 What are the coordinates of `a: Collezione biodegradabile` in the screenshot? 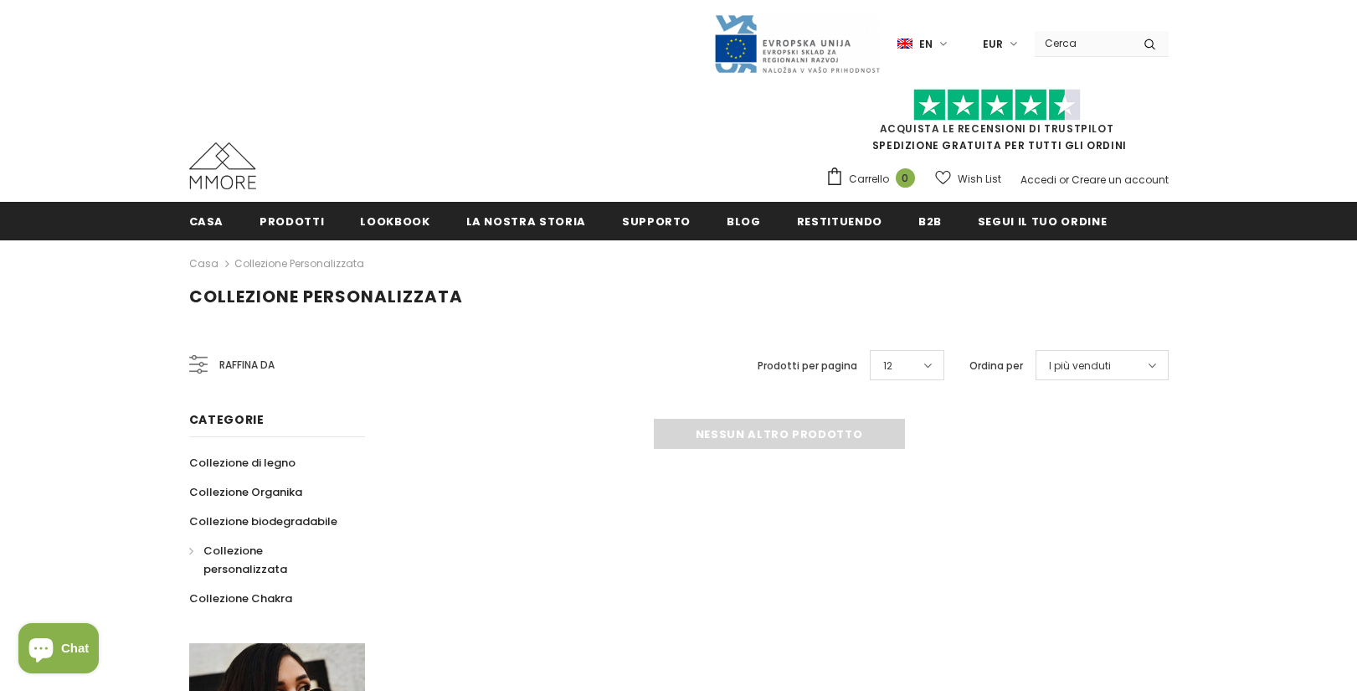 It's located at (263, 521).